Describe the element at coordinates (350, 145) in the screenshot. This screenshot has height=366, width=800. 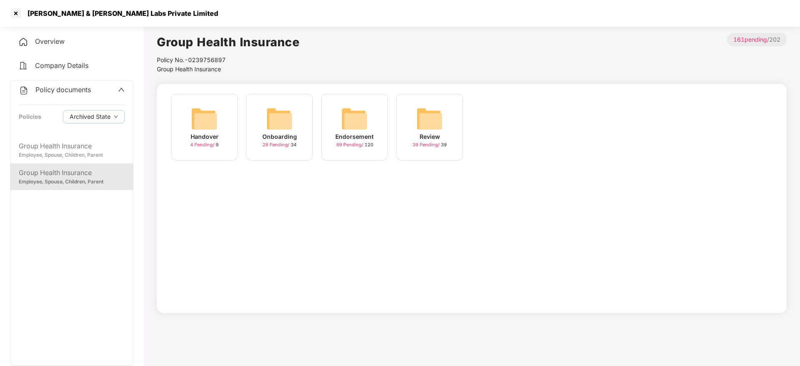
I see `span: 89 Pending /` at that location.